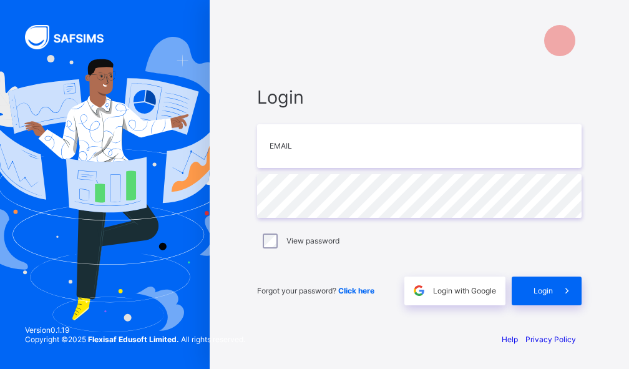  Describe the element at coordinates (419, 290) in the screenshot. I see `img: google.396cfc9801f0270233282035f929180a.svg` at that location.